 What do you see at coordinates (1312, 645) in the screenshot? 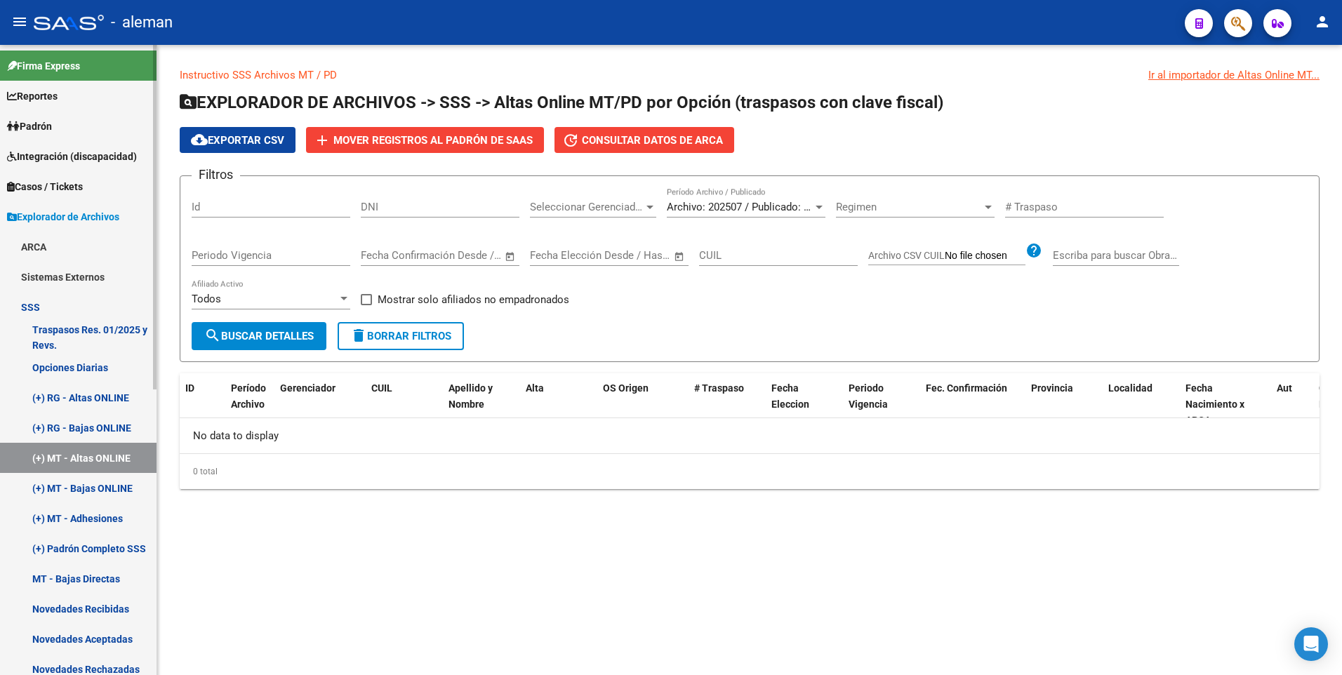
I see `div: Open Intercom Messenger` at bounding box center [1312, 645].